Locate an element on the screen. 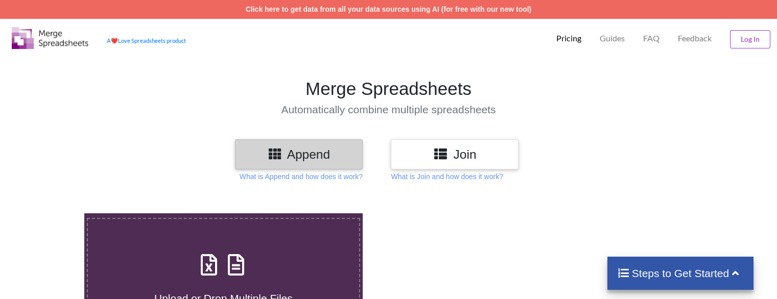 This screenshot has height=299, width=777. h3: Join is located at coordinates (455, 154).